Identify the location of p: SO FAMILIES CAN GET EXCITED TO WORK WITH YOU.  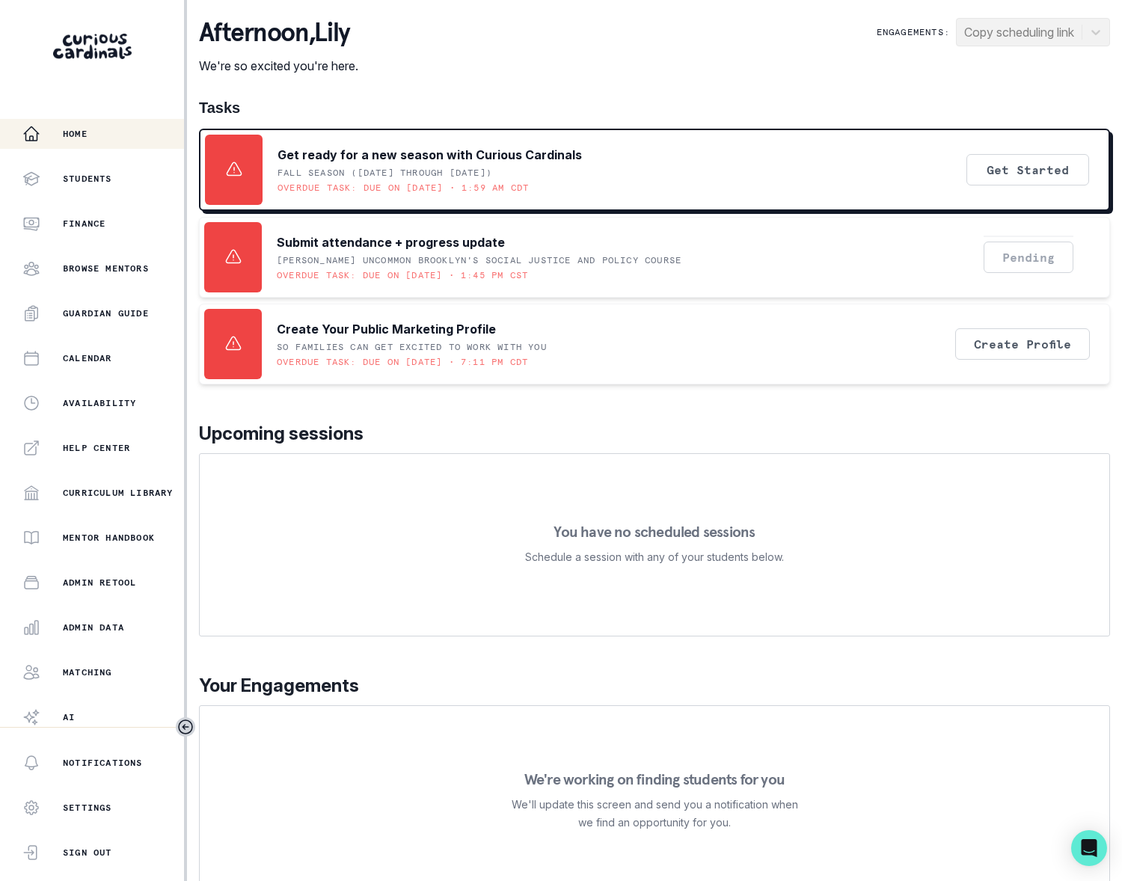
(411, 347).